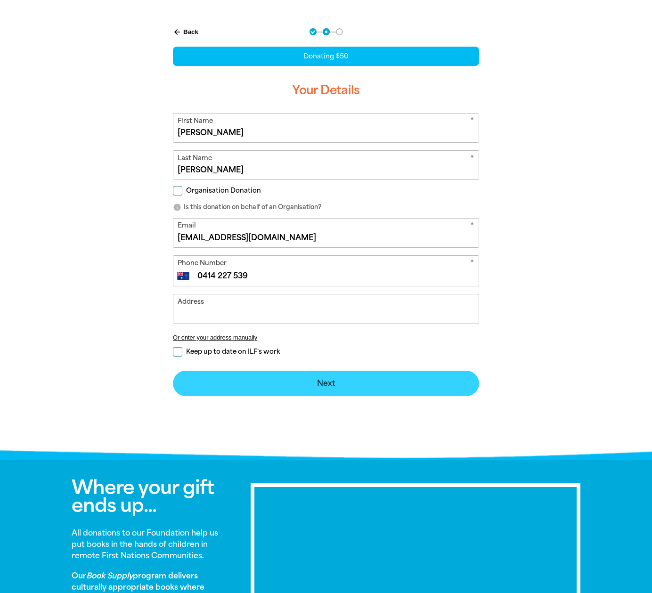  Describe the element at coordinates (233, 352) in the screenshot. I see `span: Keep up to date on ILF's work` at that location.